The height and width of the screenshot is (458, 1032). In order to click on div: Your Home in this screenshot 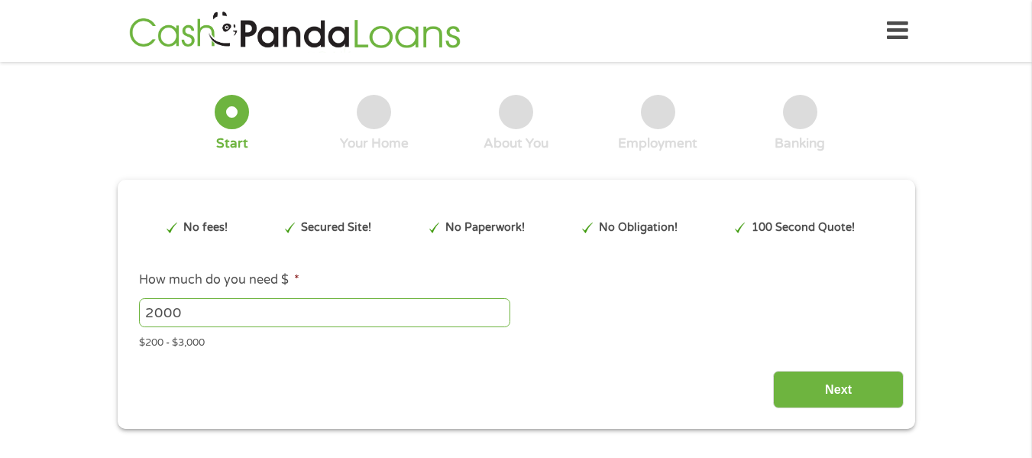, I will do `click(374, 144)`.